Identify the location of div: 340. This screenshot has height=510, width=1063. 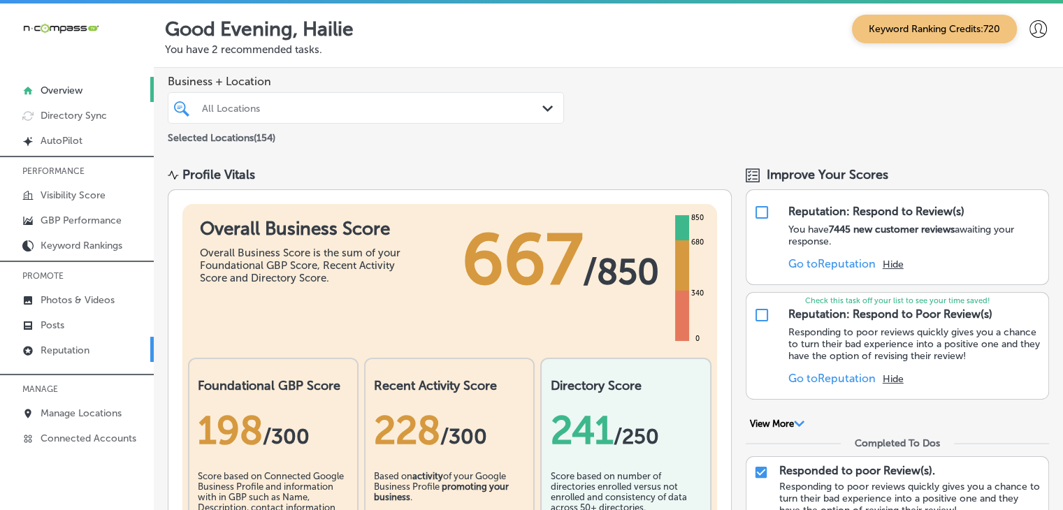
(697, 293).